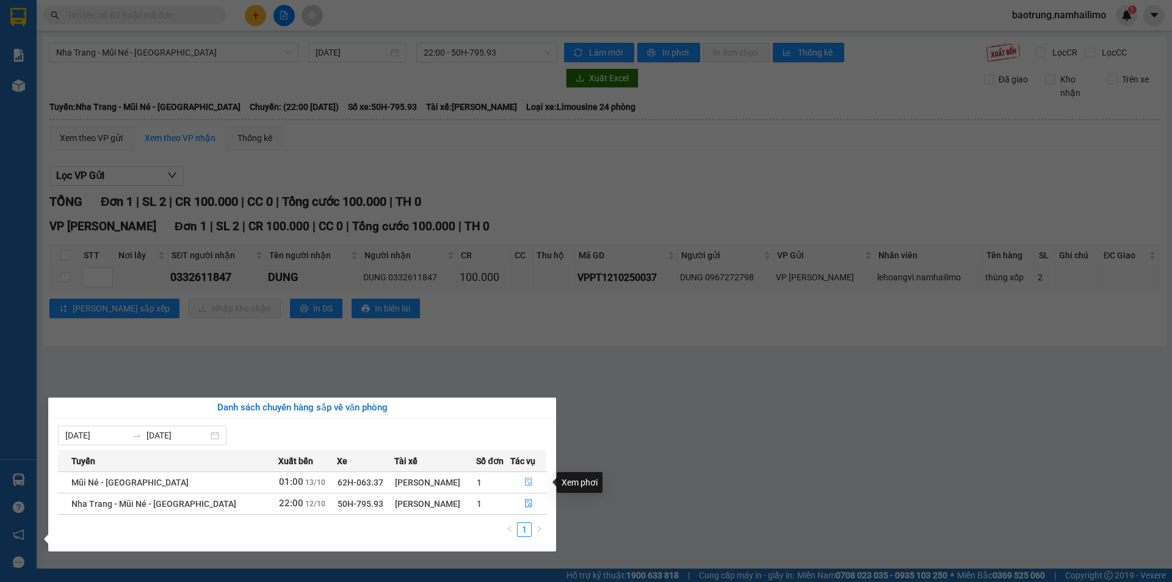 Image resolution: width=1172 pixels, height=582 pixels. What do you see at coordinates (291, 503) in the screenshot?
I see `span: 22:00` at bounding box center [291, 503].